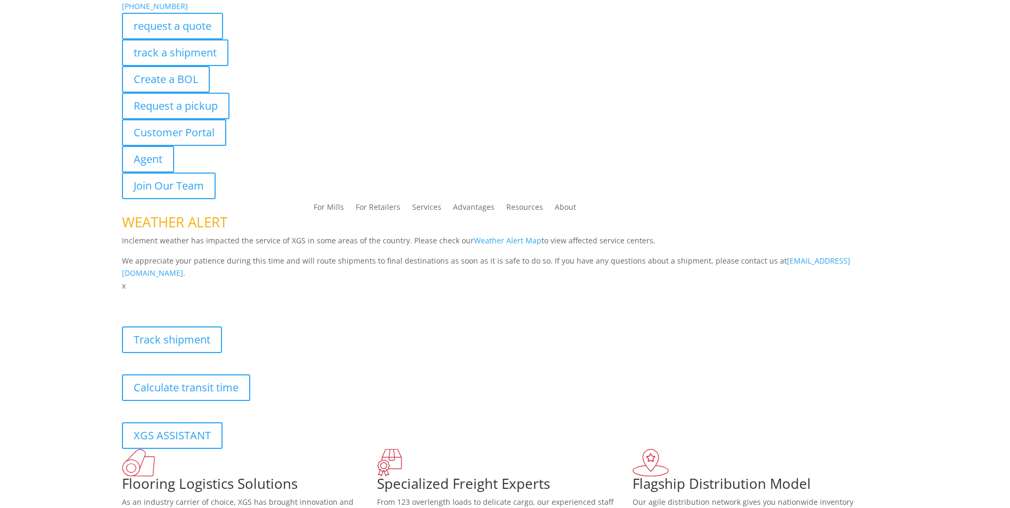  Describe the element at coordinates (505, 286) in the screenshot. I see `p: x` at that location.